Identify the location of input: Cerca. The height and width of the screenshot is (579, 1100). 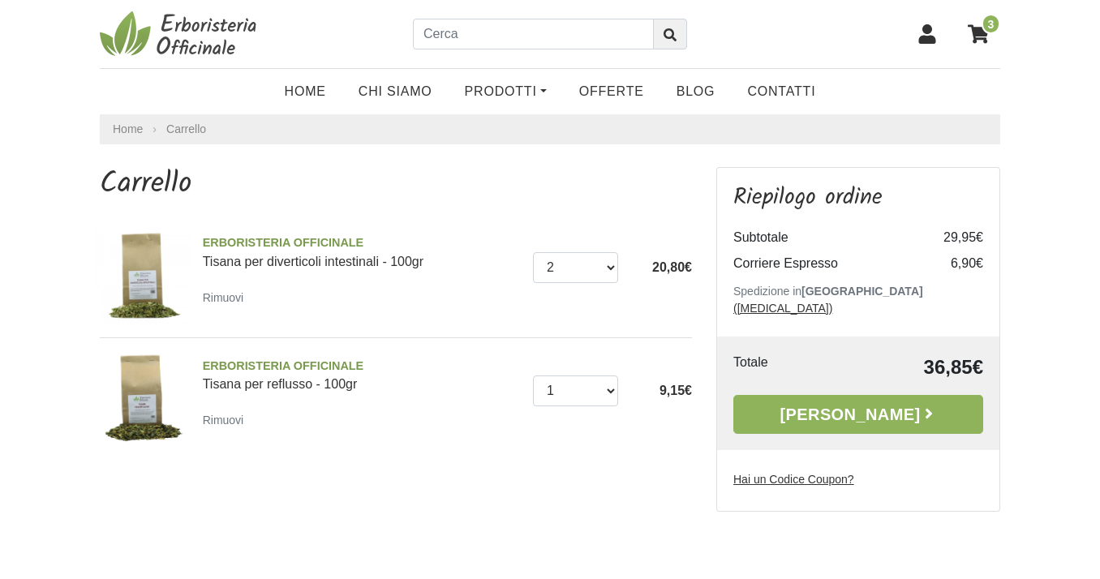
(533, 34).